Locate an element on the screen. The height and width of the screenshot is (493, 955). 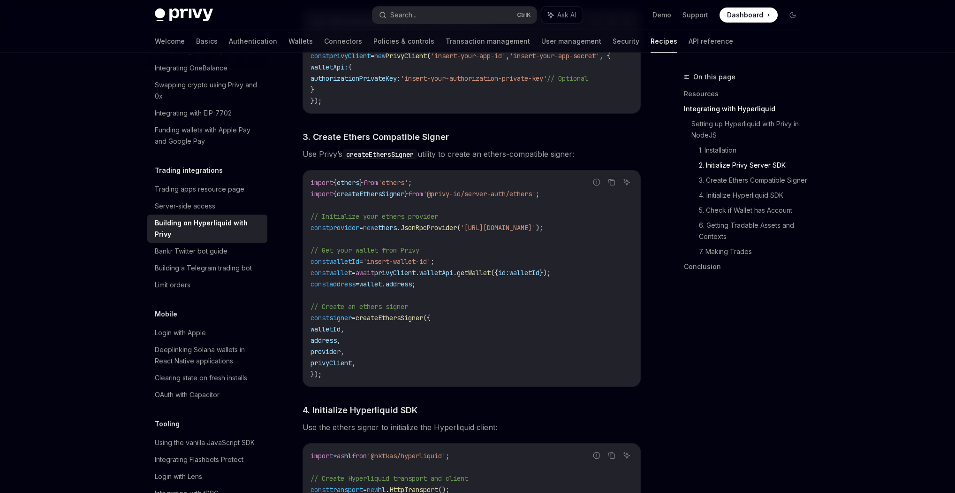
button: Search...CtrlK is located at coordinates (455, 15).